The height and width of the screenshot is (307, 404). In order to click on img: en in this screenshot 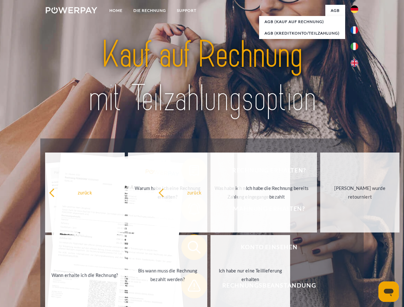, I will do `click(354, 63)`.